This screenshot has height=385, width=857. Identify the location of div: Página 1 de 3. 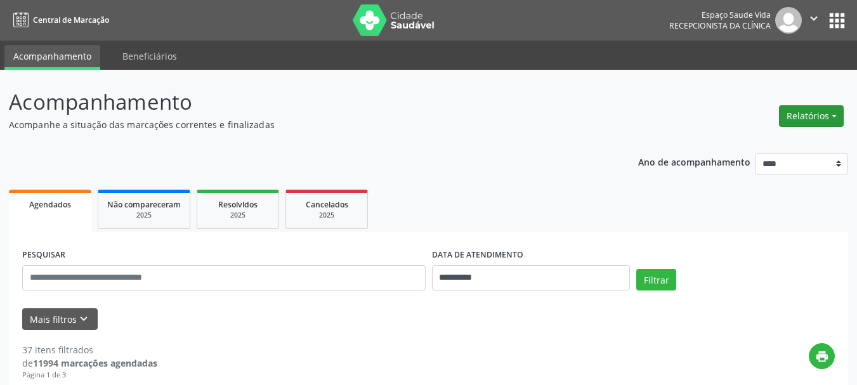
(89, 375).